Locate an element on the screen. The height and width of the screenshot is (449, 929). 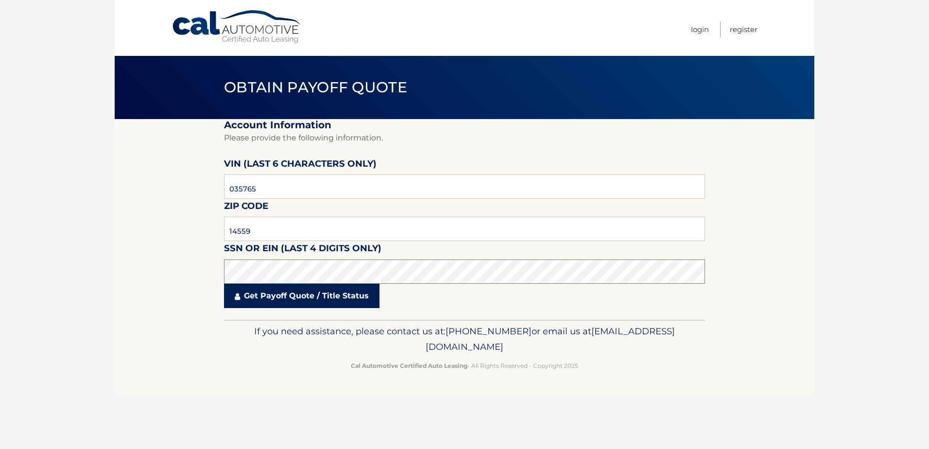
h2: Account Information is located at coordinates (464, 125).